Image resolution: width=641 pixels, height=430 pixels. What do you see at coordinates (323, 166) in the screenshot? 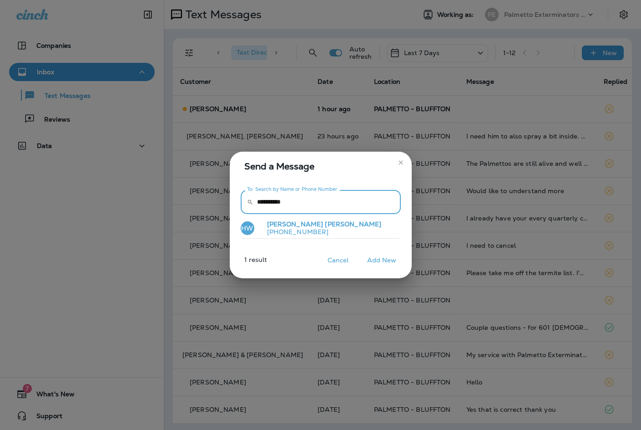
I see `span: Send a Message` at bounding box center [323, 166].